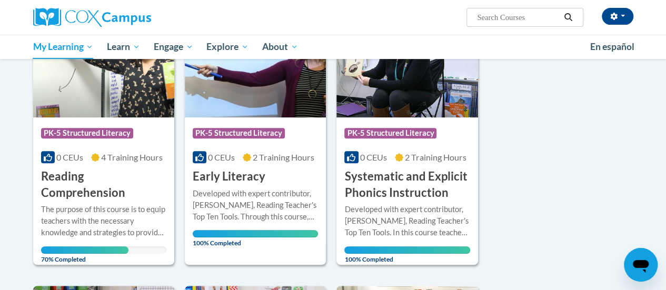 The height and width of the screenshot is (290, 666). Describe the element at coordinates (518, 17) in the screenshot. I see `input: Search Courses` at that location.